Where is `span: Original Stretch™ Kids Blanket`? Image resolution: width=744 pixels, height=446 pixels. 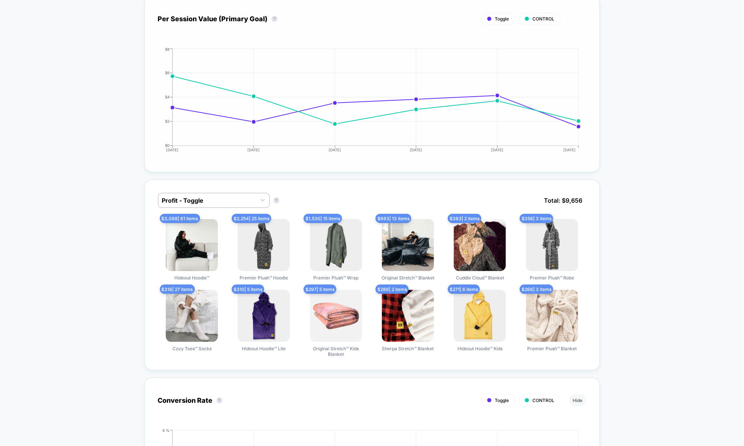
span: Original Stretch™ Kids Blanket is located at coordinates (336, 351).